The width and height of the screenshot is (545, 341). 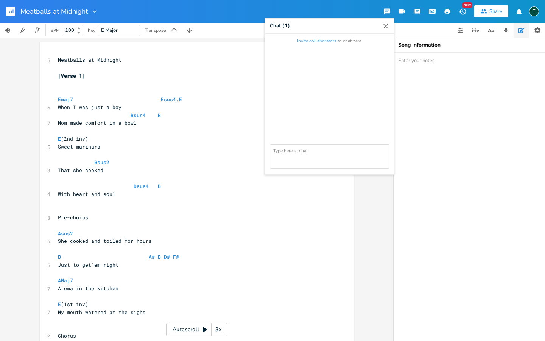 I want to click on span: Pre-chorus, so click(x=73, y=217).